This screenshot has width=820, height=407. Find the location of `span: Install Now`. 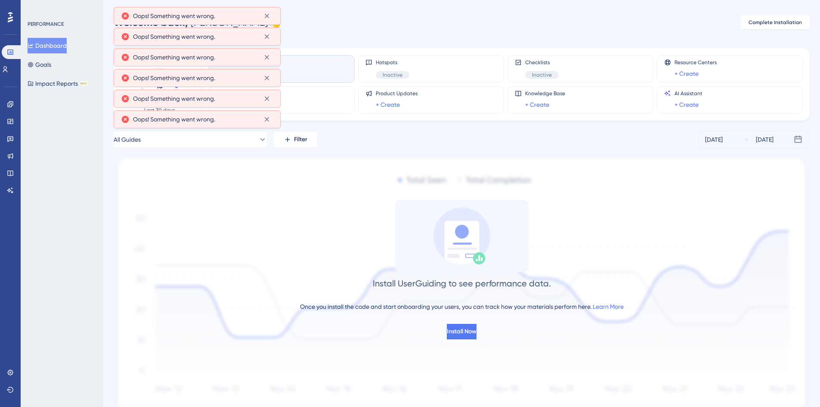

span: Install Now is located at coordinates (461, 331).